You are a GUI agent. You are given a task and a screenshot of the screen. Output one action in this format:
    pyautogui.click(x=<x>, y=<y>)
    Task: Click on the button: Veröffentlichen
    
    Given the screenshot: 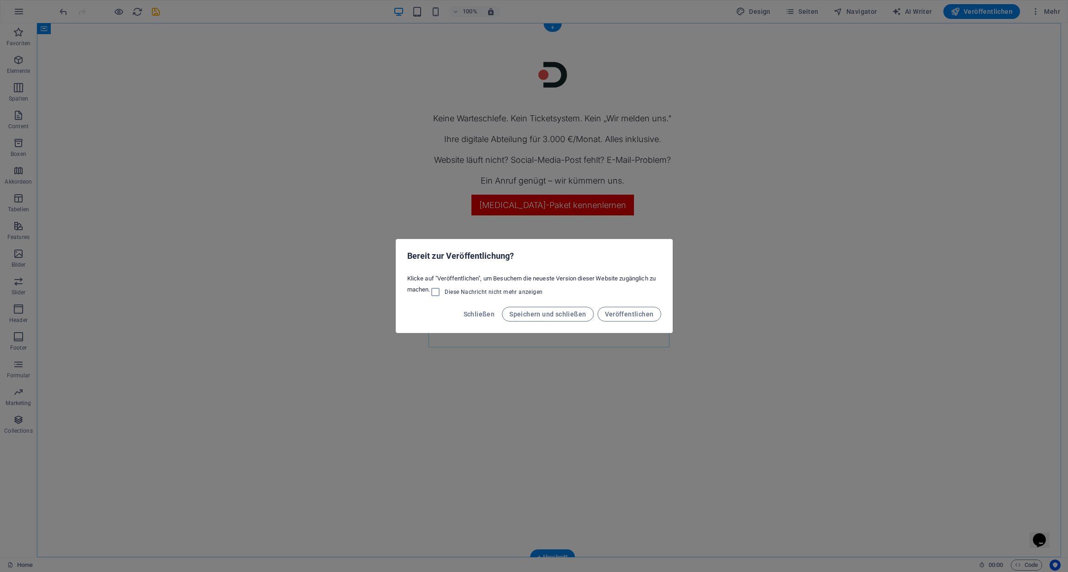 What is the action you would take?
    pyautogui.click(x=629, y=314)
    